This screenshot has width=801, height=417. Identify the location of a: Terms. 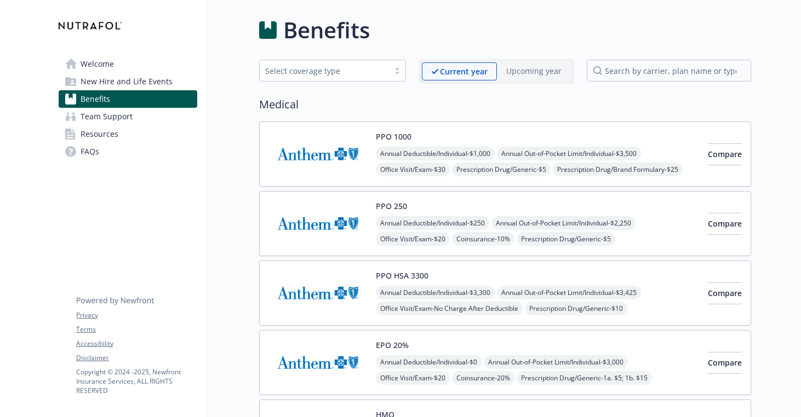
(136, 330).